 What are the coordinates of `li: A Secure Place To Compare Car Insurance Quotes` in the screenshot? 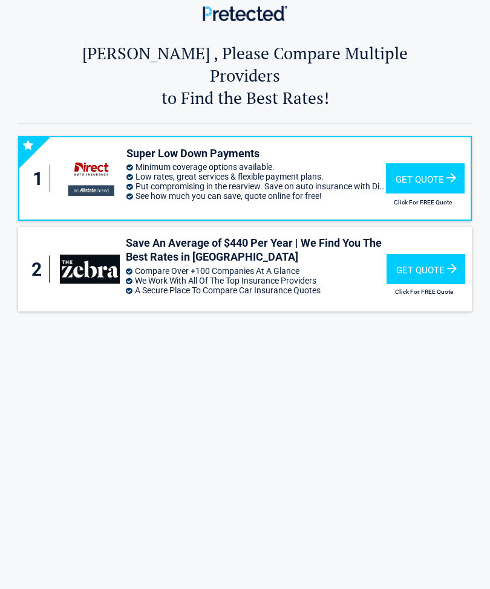 It's located at (257, 291).